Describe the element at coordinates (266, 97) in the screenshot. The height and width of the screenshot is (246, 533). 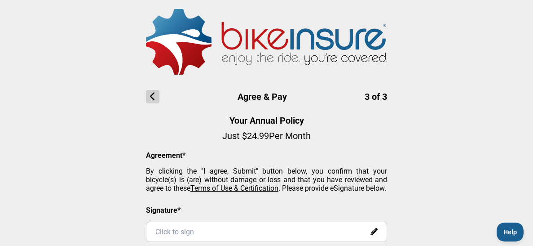
I see `h1: Agree & Pay` at that location.